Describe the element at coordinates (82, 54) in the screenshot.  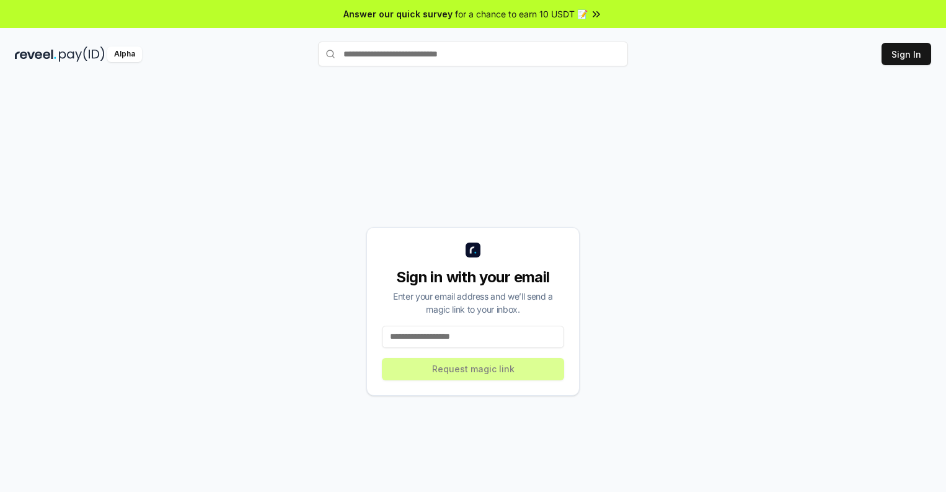
I see `img: pay_id` at that location.